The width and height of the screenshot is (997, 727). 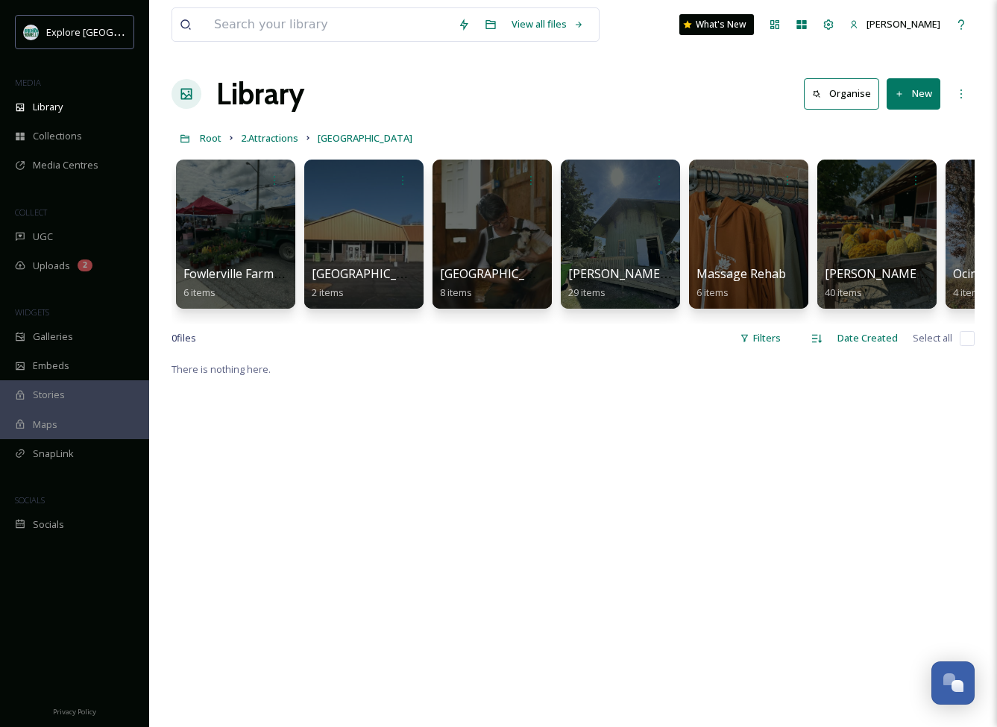 What do you see at coordinates (841, 93) in the screenshot?
I see `button: Organise` at bounding box center [841, 93].